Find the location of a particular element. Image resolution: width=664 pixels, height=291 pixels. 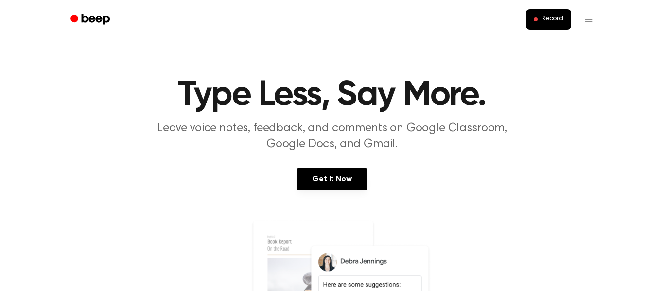

button: Record is located at coordinates (549, 19).